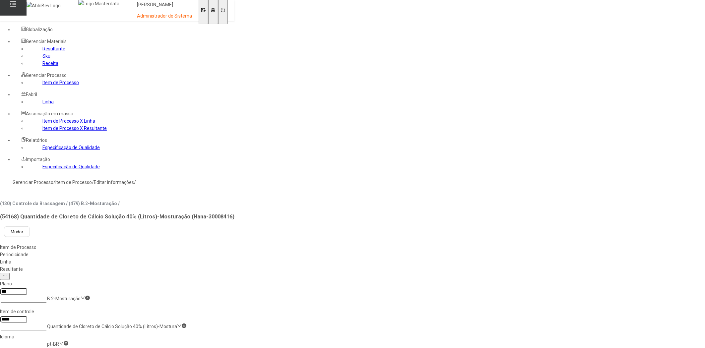 Image resolution: width=705 pixels, height=348 pixels. I want to click on nz-select-item: B.2-Mosturação, so click(64, 299).